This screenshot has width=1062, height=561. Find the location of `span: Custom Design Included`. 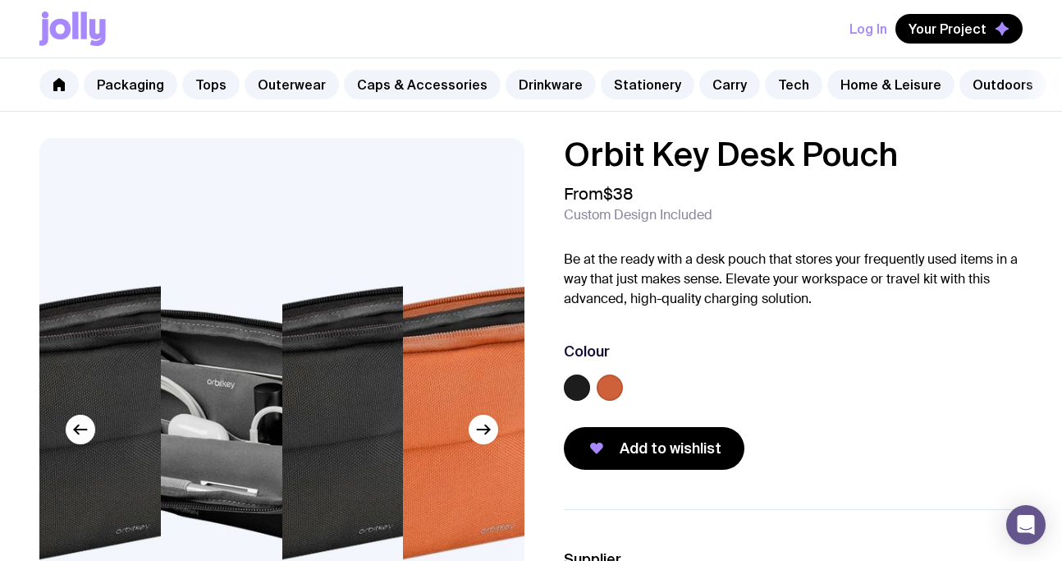

span: Custom Design Included is located at coordinates (638, 215).